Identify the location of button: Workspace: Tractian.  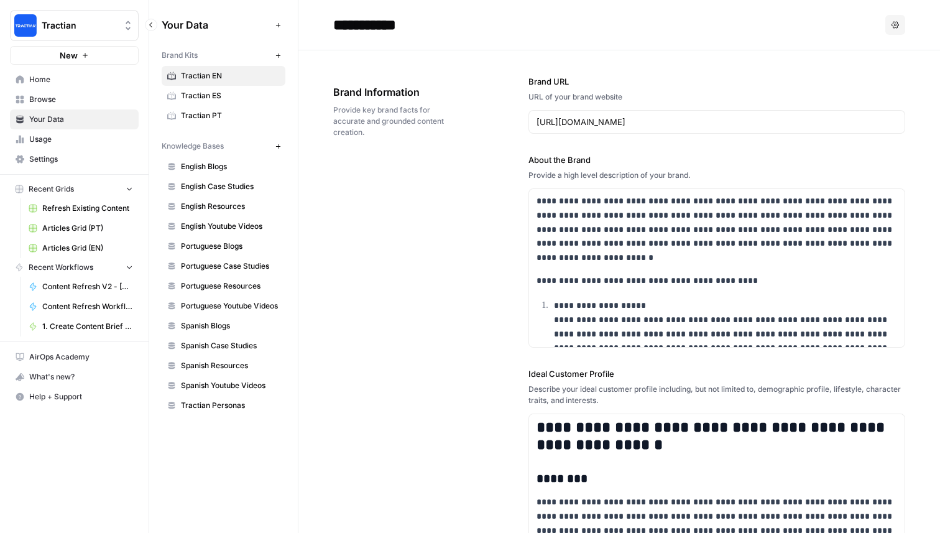
(74, 25).